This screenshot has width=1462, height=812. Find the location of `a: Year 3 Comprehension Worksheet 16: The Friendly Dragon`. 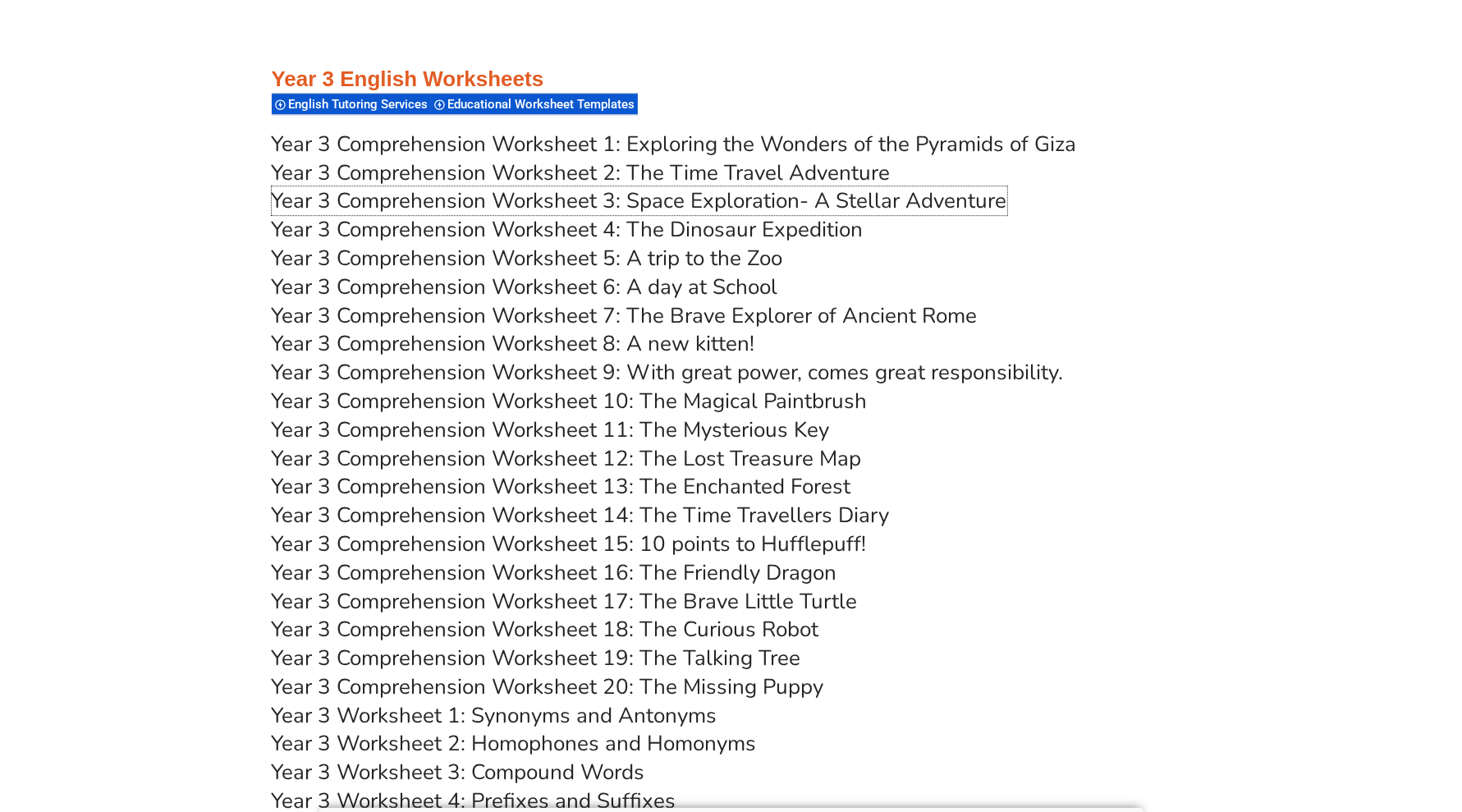

a: Year 3 Comprehension Worksheet 16: The Friendly Dragon is located at coordinates (554, 572).